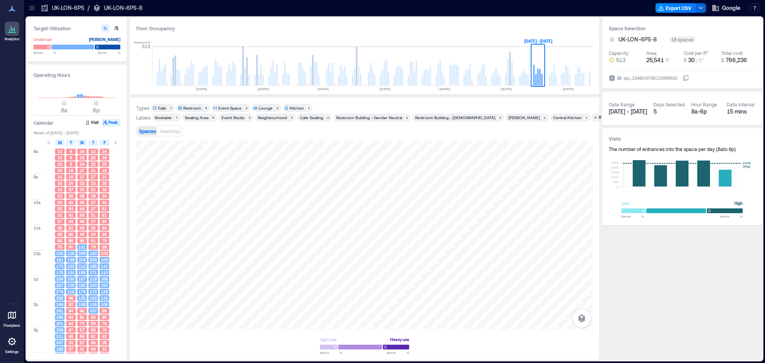  I want to click on span: 23, so click(82, 158).